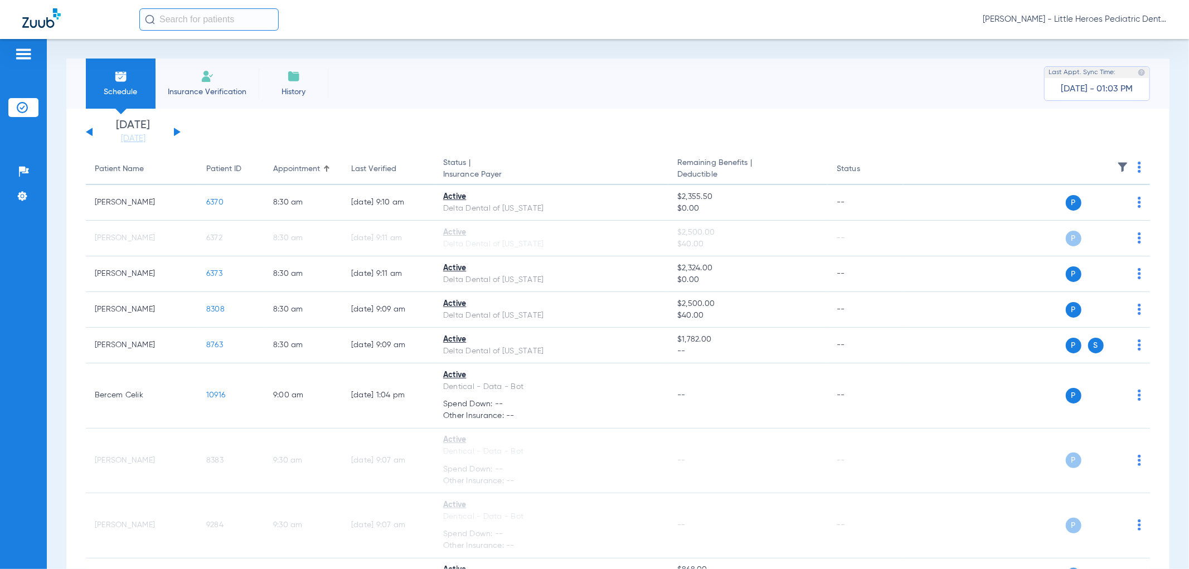 Image resolution: width=1189 pixels, height=569 pixels. What do you see at coordinates (748, 197) in the screenshot?
I see `span: $2,355.50` at bounding box center [748, 197].